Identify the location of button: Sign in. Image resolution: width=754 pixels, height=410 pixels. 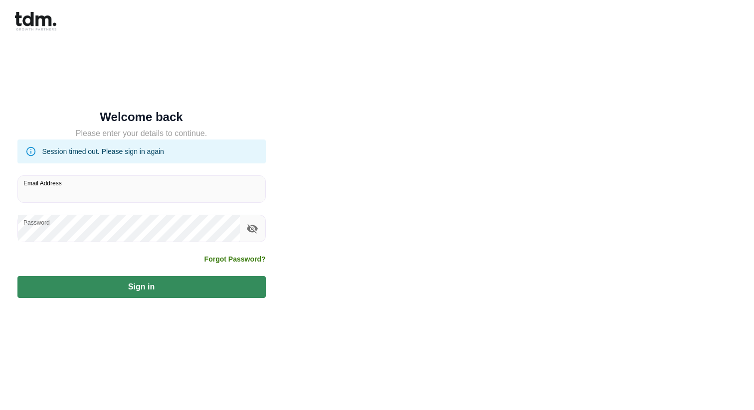
(142, 287).